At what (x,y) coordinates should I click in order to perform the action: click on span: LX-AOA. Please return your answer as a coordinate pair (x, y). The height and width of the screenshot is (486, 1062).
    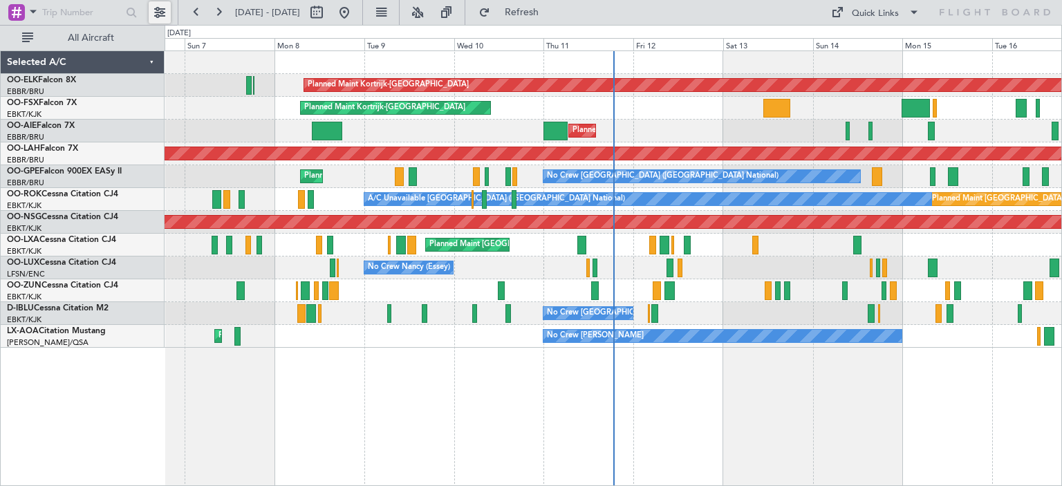
    Looking at the image, I should click on (23, 331).